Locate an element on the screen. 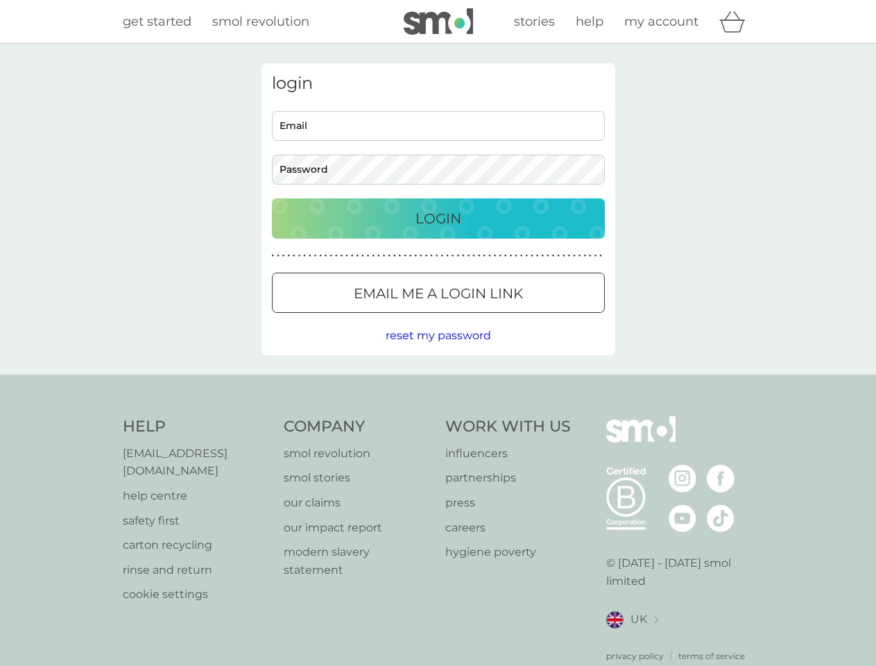  p: smol stories is located at coordinates (357, 478).